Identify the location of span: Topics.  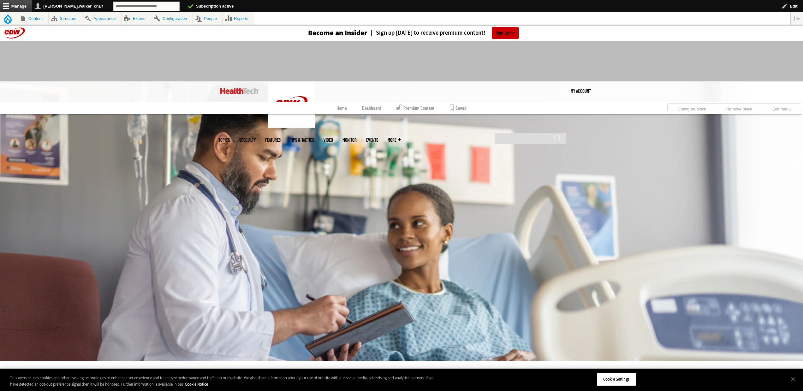
(224, 140).